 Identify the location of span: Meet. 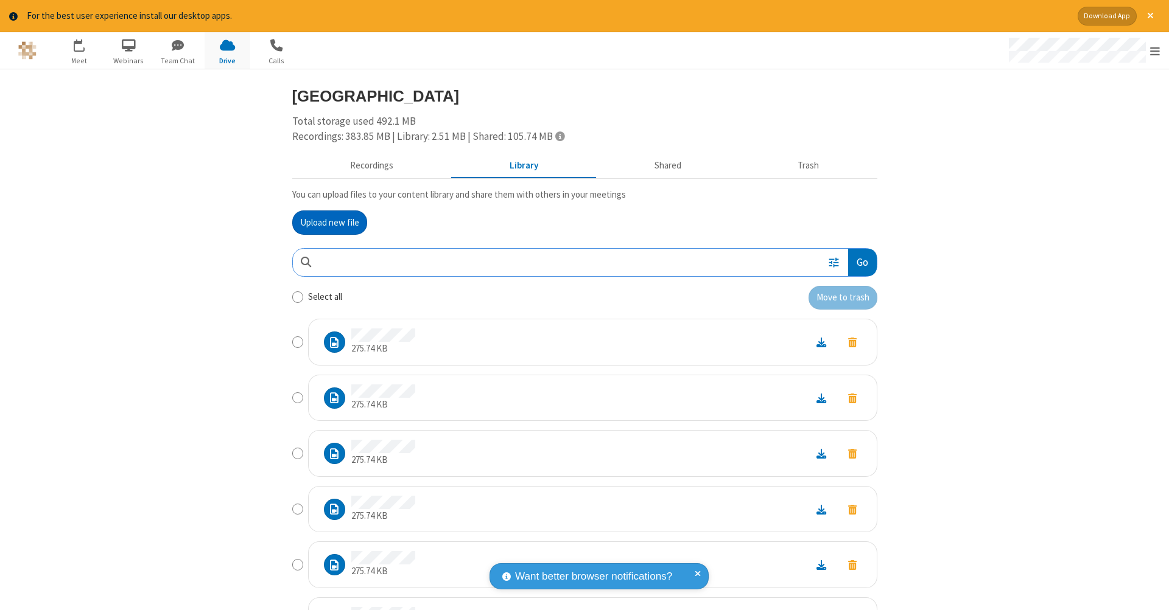
(79, 61).